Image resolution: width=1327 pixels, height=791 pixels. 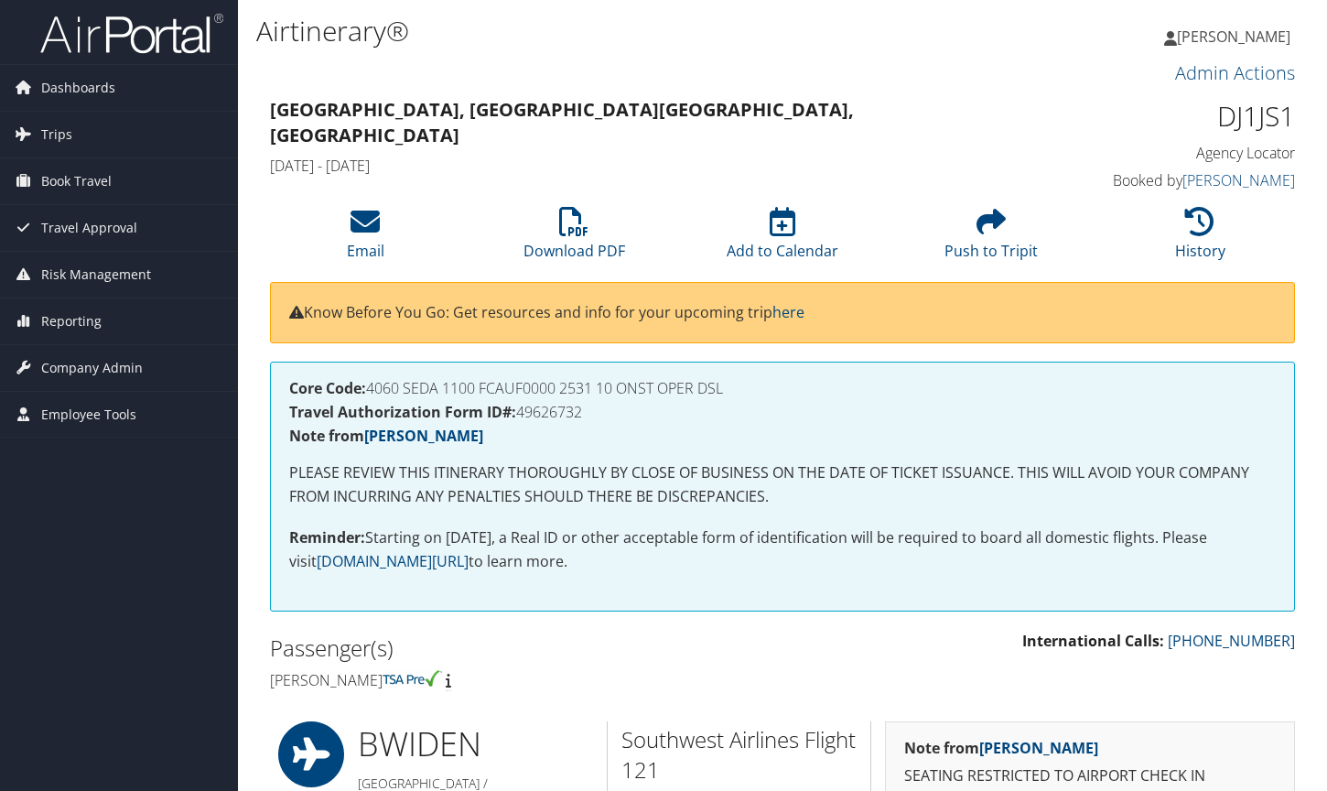 What do you see at coordinates (89, 228) in the screenshot?
I see `span: Travel Approval` at bounding box center [89, 228].